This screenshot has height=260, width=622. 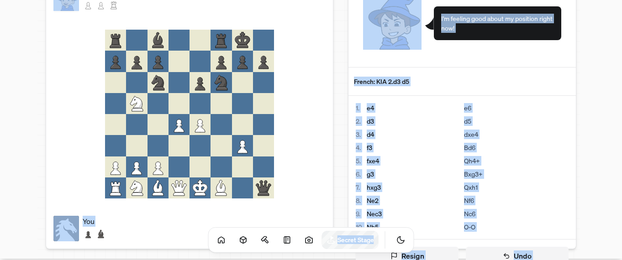 What do you see at coordinates (361, 134) in the screenshot?
I see `span: 3 .` at bounding box center [361, 134].